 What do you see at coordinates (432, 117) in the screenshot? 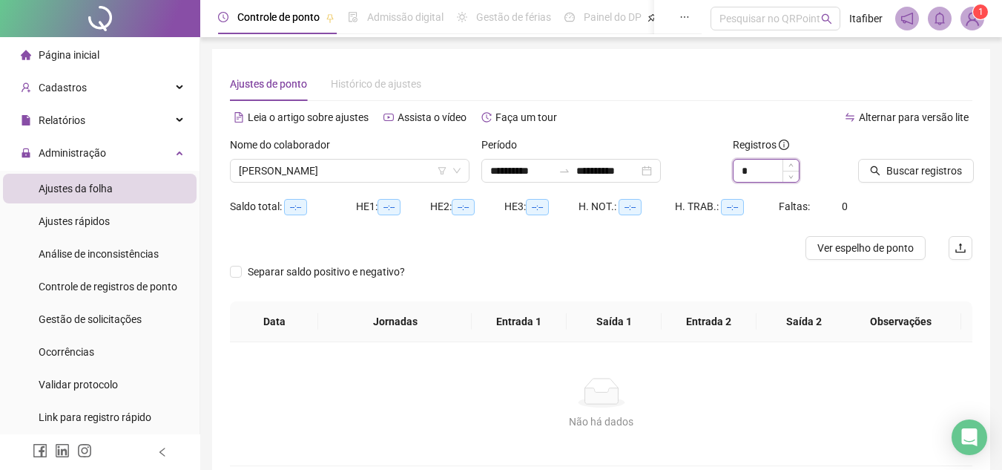
I see `span: Assista o vídeo` at bounding box center [432, 117].